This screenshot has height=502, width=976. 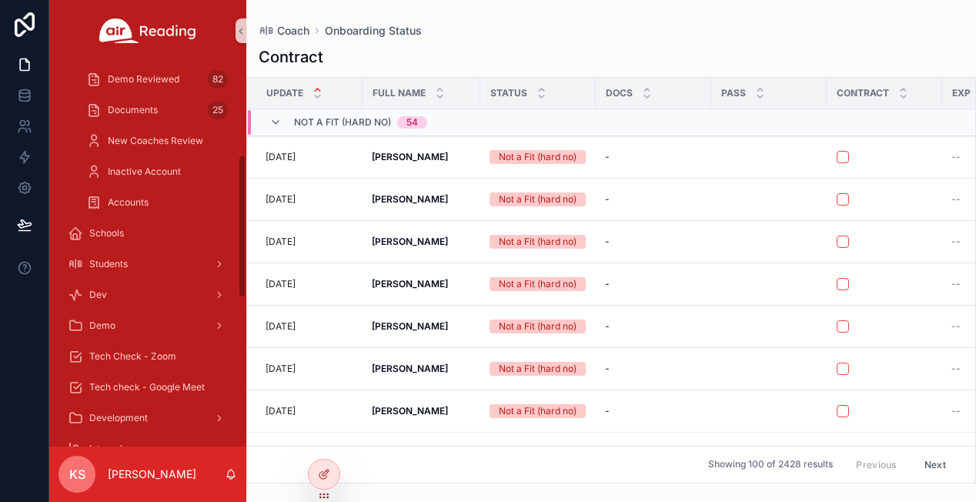 What do you see at coordinates (157, 172) in the screenshot?
I see `a: Inactive Account` at bounding box center [157, 172].